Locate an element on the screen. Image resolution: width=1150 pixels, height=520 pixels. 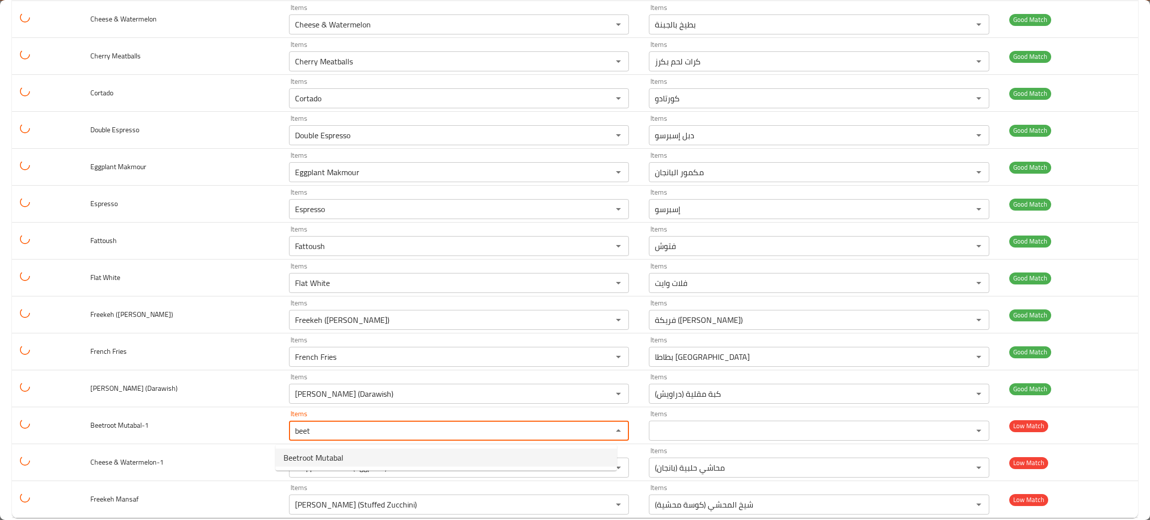
span: Cheese & Watermelon-1 is located at coordinates (127, 462).